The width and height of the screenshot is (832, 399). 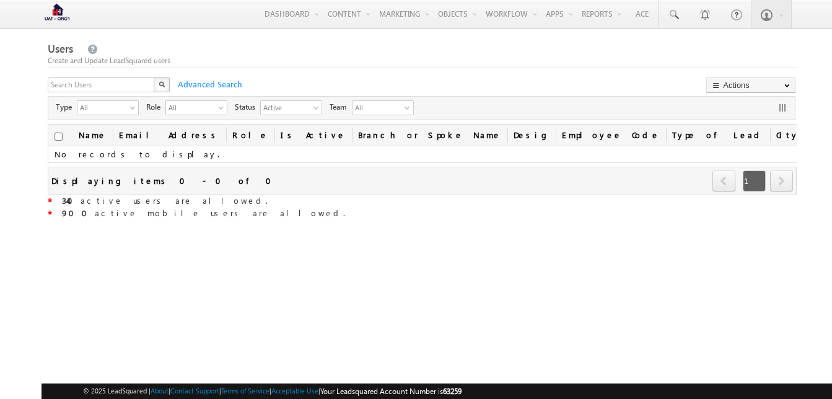 What do you see at coordinates (754, 181) in the screenshot?
I see `span: 1` at bounding box center [754, 181].